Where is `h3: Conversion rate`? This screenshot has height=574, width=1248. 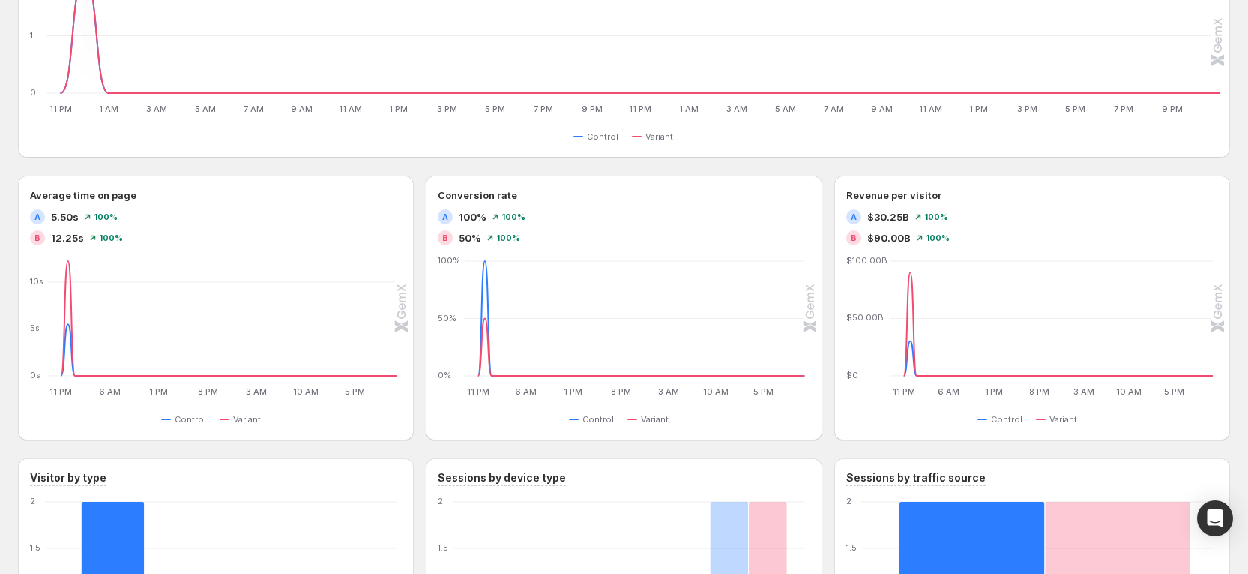
h3: Conversion rate is located at coordinates (478, 195).